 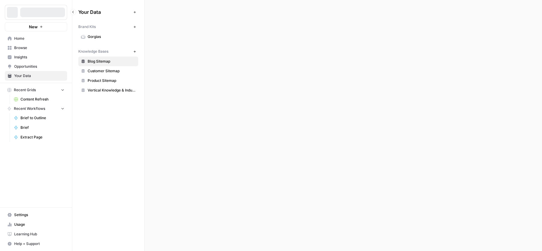 I want to click on span: Recent Workflows, so click(x=29, y=109).